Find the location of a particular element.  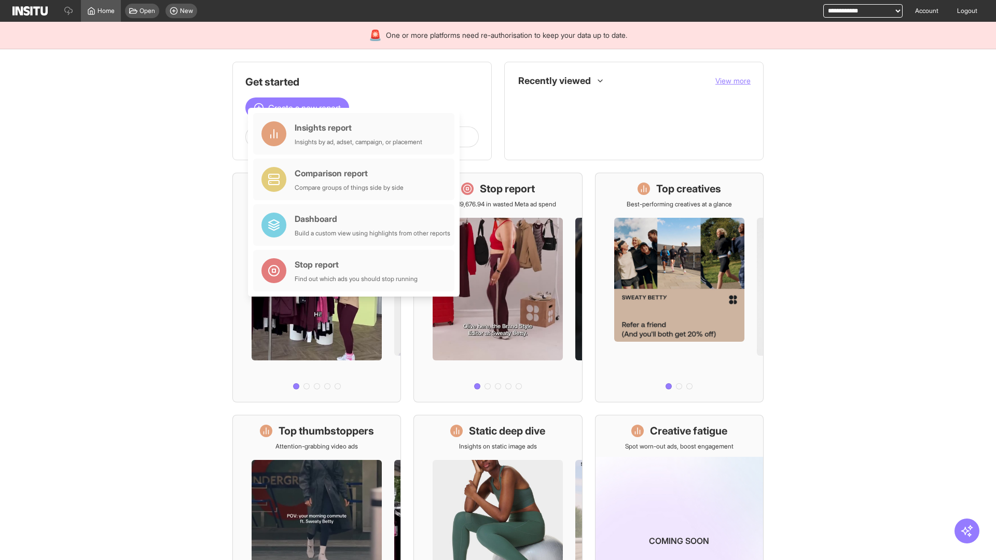

a: Stop reportSave £19,676.94 in wasted Meta ad spend is located at coordinates (498, 287).